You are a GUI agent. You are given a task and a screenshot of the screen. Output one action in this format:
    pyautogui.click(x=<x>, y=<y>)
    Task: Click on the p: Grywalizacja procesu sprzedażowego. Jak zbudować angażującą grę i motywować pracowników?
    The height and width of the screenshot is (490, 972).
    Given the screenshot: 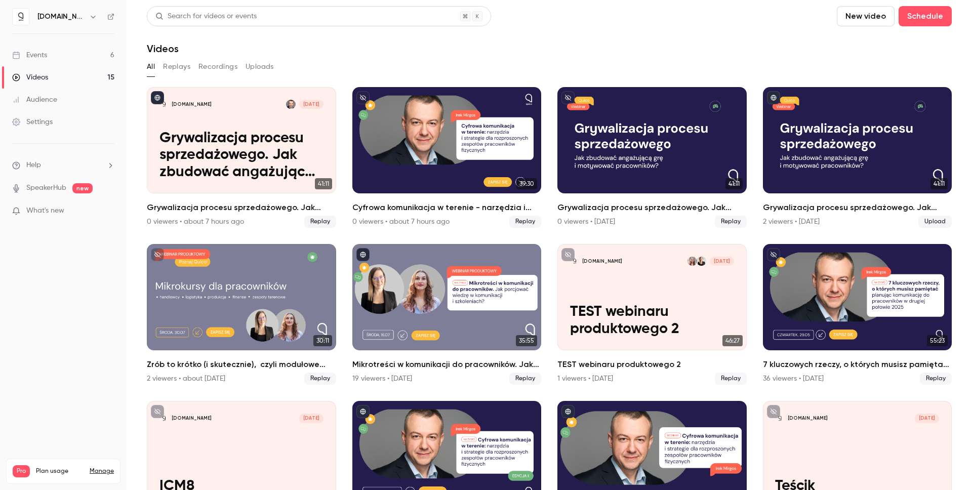 What is the action you would take?
    pyautogui.click(x=242, y=155)
    